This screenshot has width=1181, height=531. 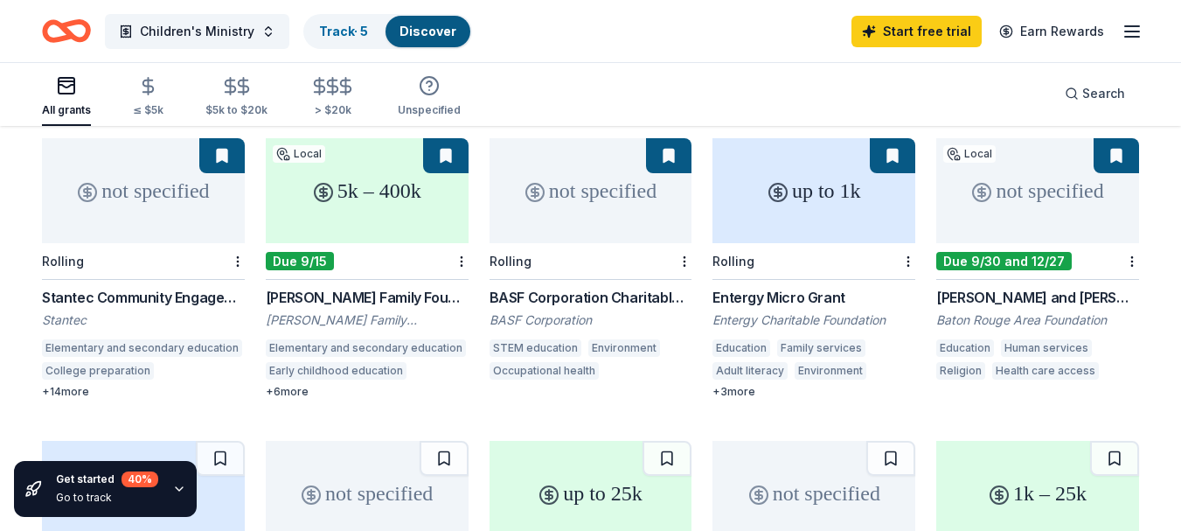 What do you see at coordinates (429, 110) in the screenshot?
I see `div: Unspecified` at bounding box center [429, 110].